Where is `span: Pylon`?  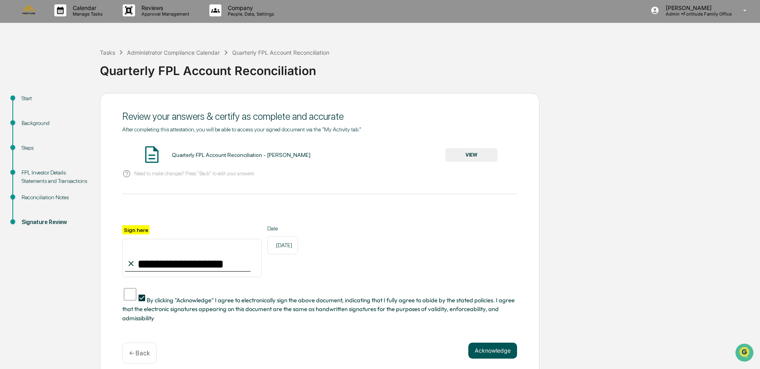
span: Pylon is located at coordinates (88, 138).